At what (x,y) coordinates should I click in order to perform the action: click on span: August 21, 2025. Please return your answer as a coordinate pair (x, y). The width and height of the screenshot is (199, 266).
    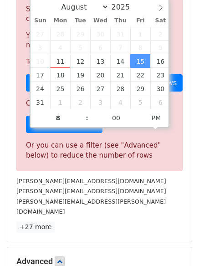
    Looking at the image, I should click on (120, 75).